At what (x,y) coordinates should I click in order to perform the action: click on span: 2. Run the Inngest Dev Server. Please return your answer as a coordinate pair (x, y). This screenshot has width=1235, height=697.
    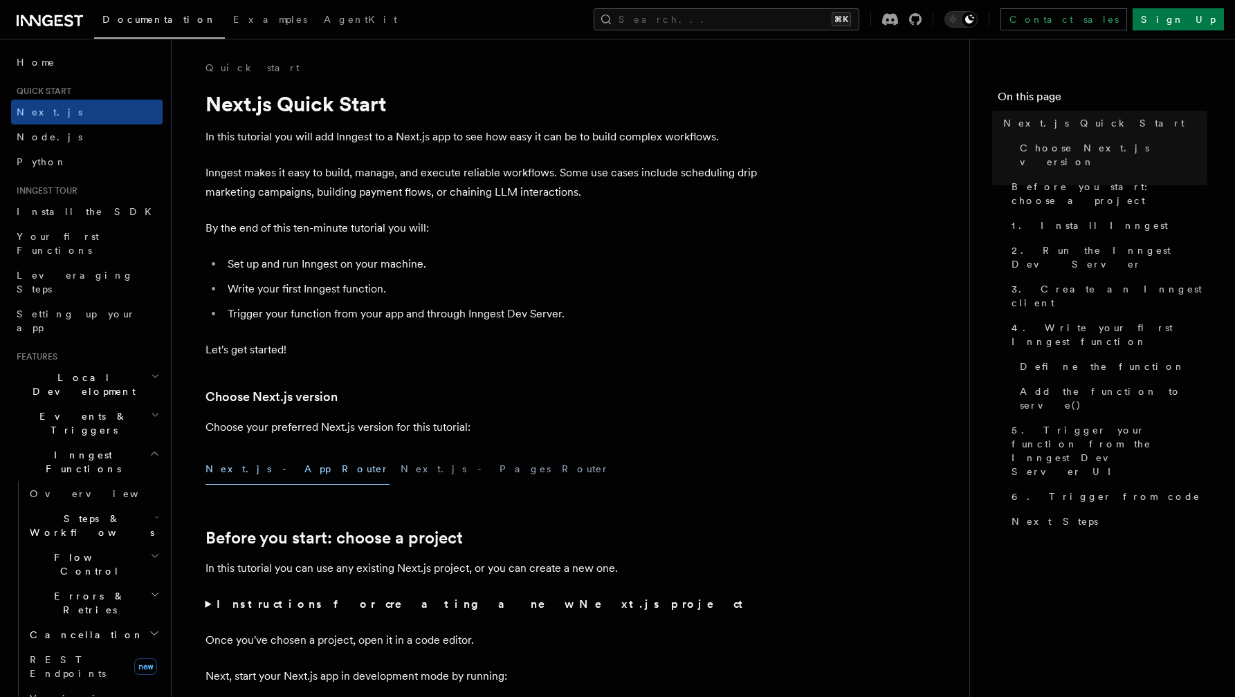
    Looking at the image, I should click on (1109, 257).